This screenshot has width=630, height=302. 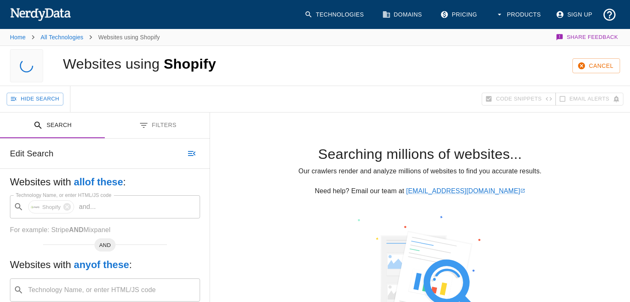 What do you see at coordinates (18, 37) in the screenshot?
I see `a: Home` at bounding box center [18, 37].